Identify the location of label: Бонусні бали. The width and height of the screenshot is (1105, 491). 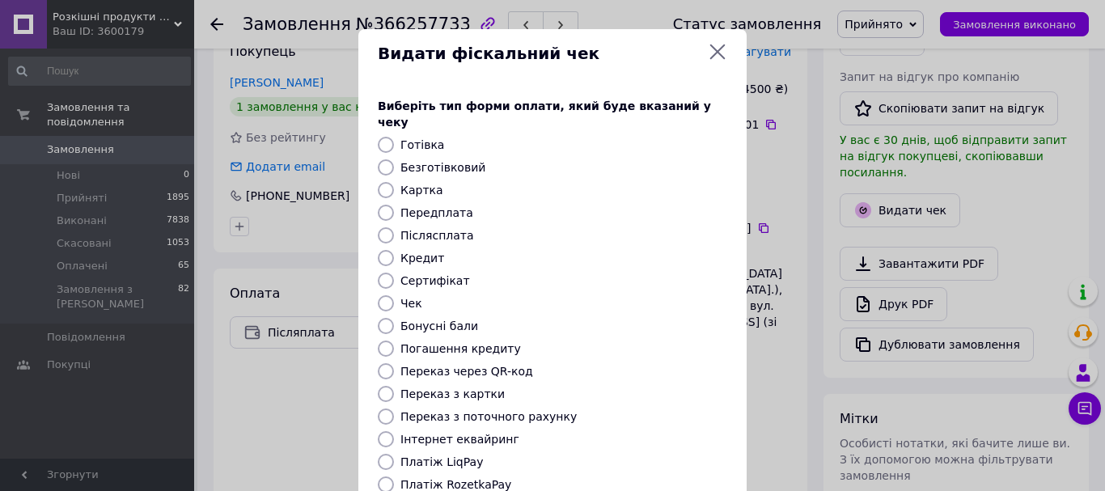
(439, 326).